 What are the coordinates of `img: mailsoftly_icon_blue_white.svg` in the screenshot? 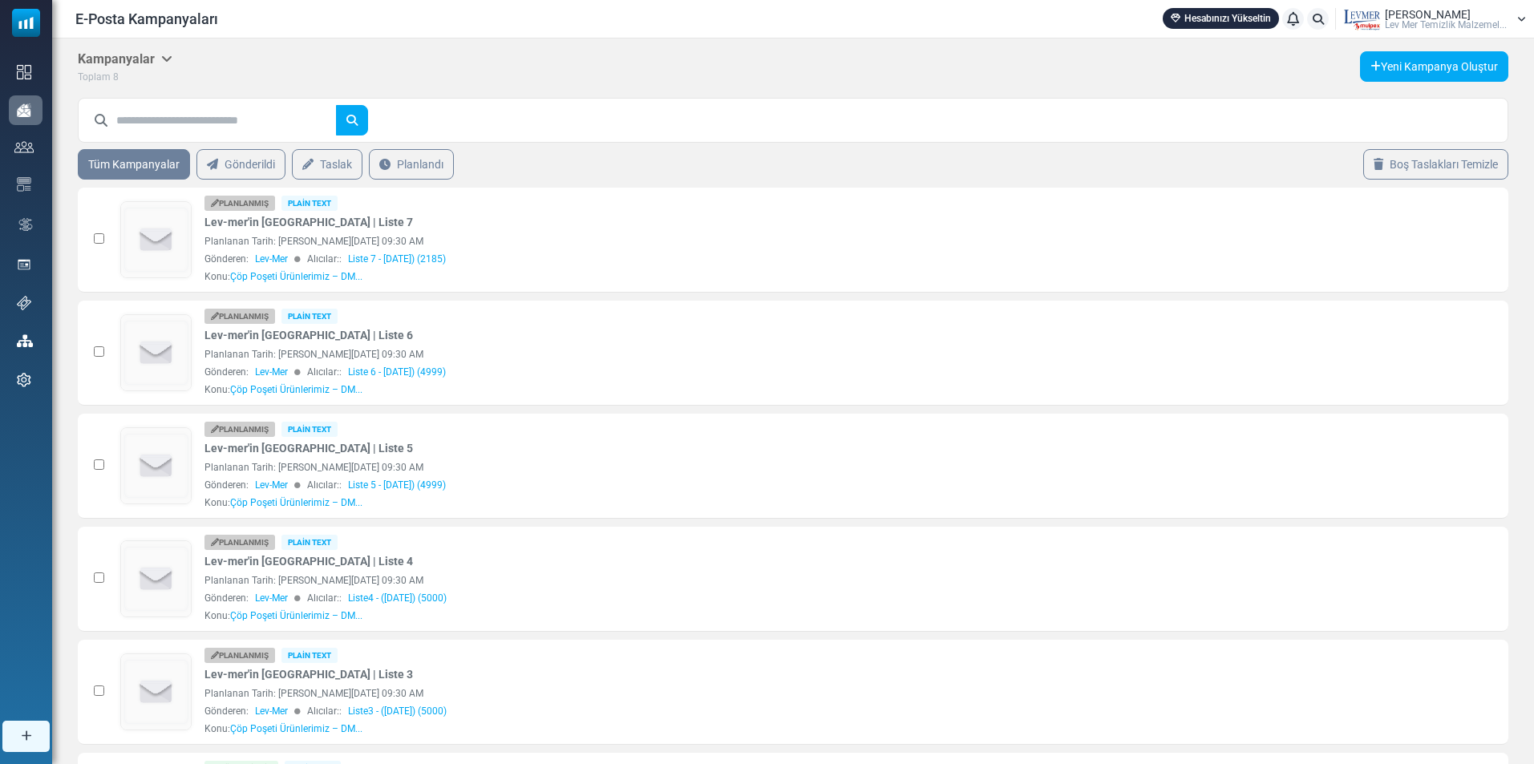 It's located at (26, 22).